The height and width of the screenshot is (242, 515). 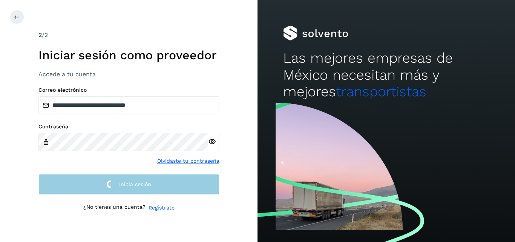 I want to click on div: /2, so click(x=129, y=35).